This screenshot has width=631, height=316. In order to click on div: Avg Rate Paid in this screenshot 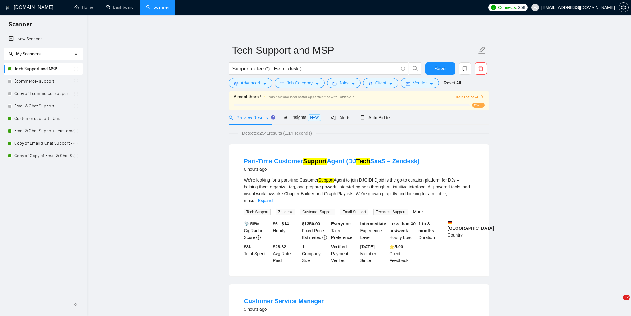, I will do `click(286, 254)`.